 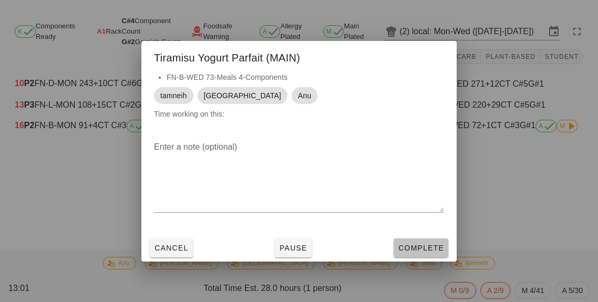 I want to click on div: Tiramisu Yogurt Parfait (MAIN), so click(x=299, y=56).